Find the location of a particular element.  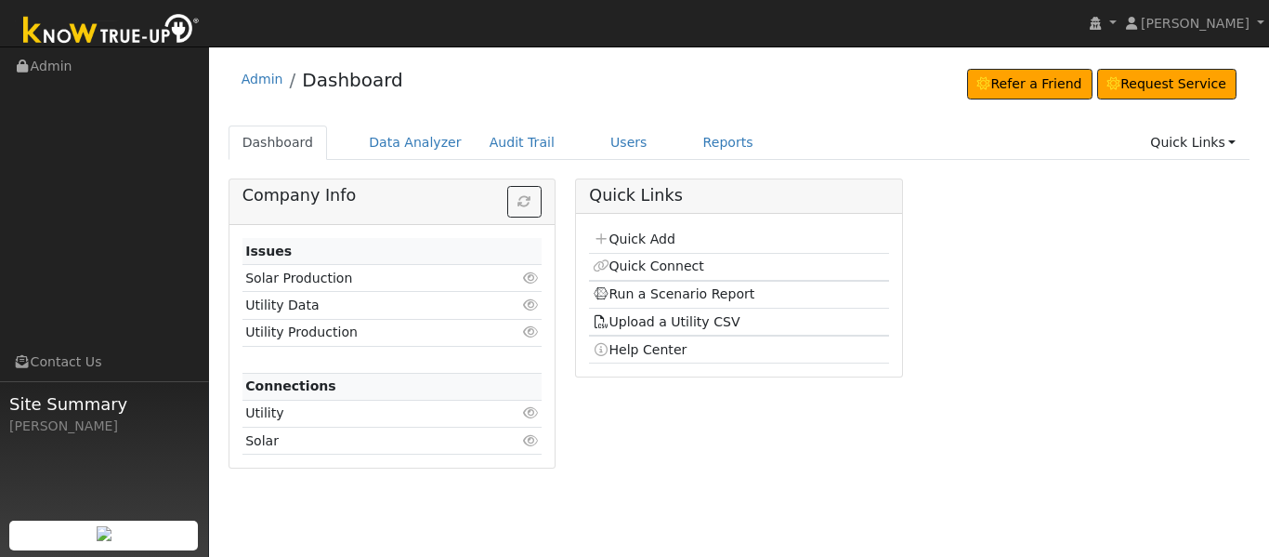

td: Solar is located at coordinates (368, 440).